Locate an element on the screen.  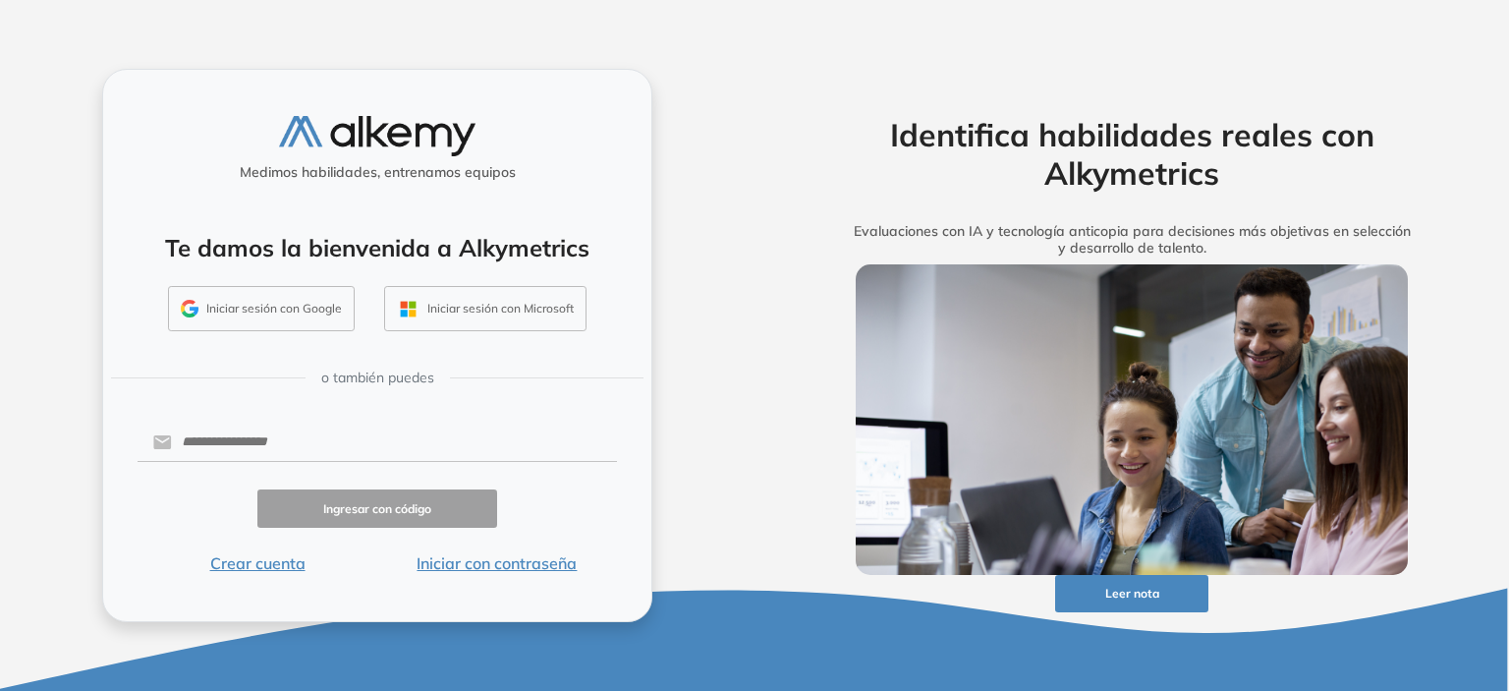
h5: Medimos habilidades, entrenamos equipos is located at coordinates (377, 172).